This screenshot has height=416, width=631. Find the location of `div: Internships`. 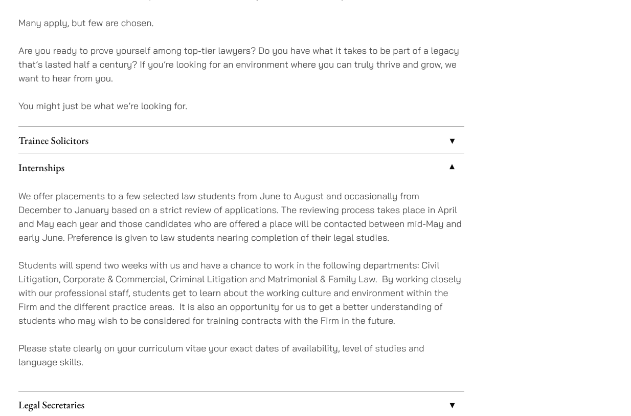

div: Internships is located at coordinates (242, 286).